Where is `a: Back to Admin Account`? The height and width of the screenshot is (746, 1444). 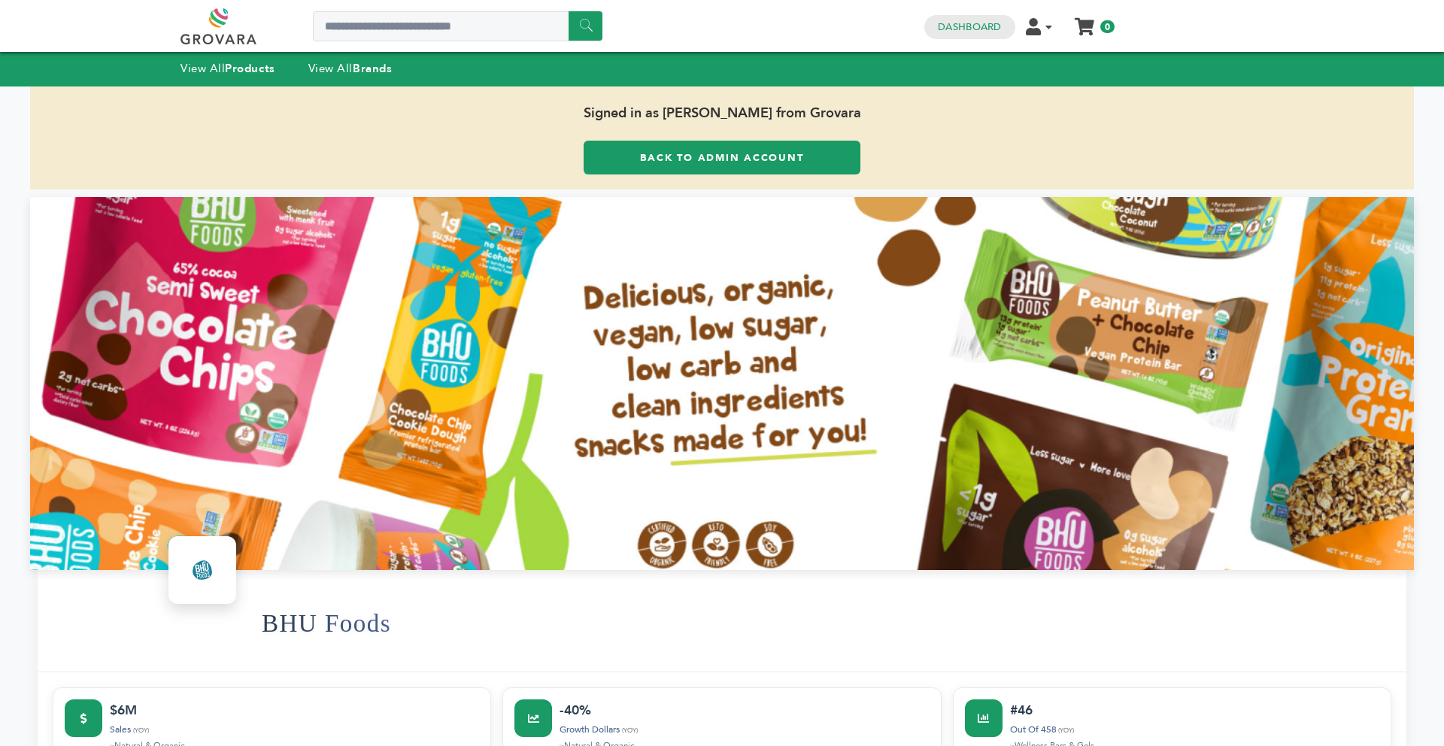
a: Back to Admin Account is located at coordinates (722, 157).